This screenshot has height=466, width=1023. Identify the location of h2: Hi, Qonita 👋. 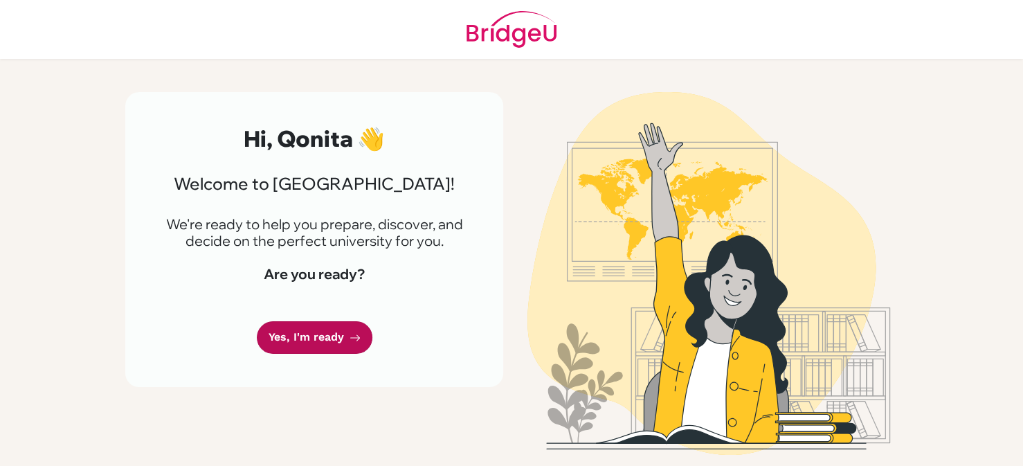
(314, 138).